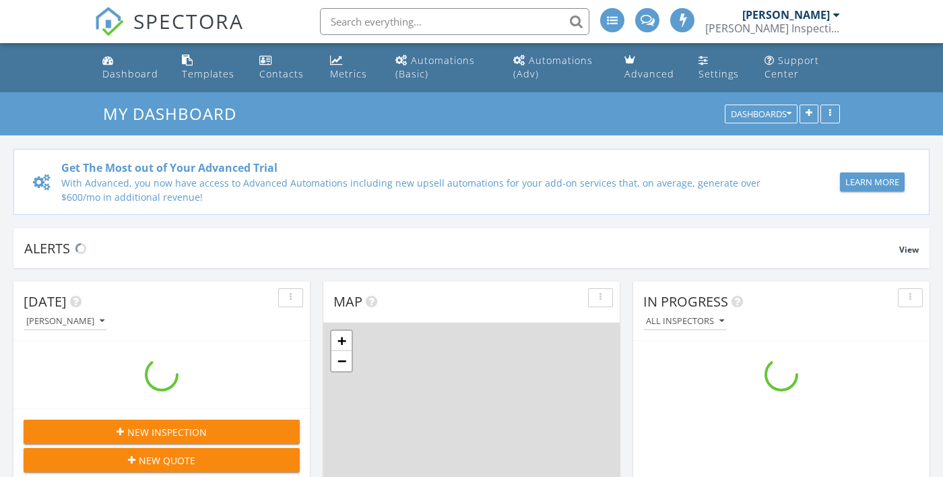 Image resolution: width=943 pixels, height=477 pixels. Describe the element at coordinates (558, 67) in the screenshot. I see `a: Automations (Advanced)` at that location.